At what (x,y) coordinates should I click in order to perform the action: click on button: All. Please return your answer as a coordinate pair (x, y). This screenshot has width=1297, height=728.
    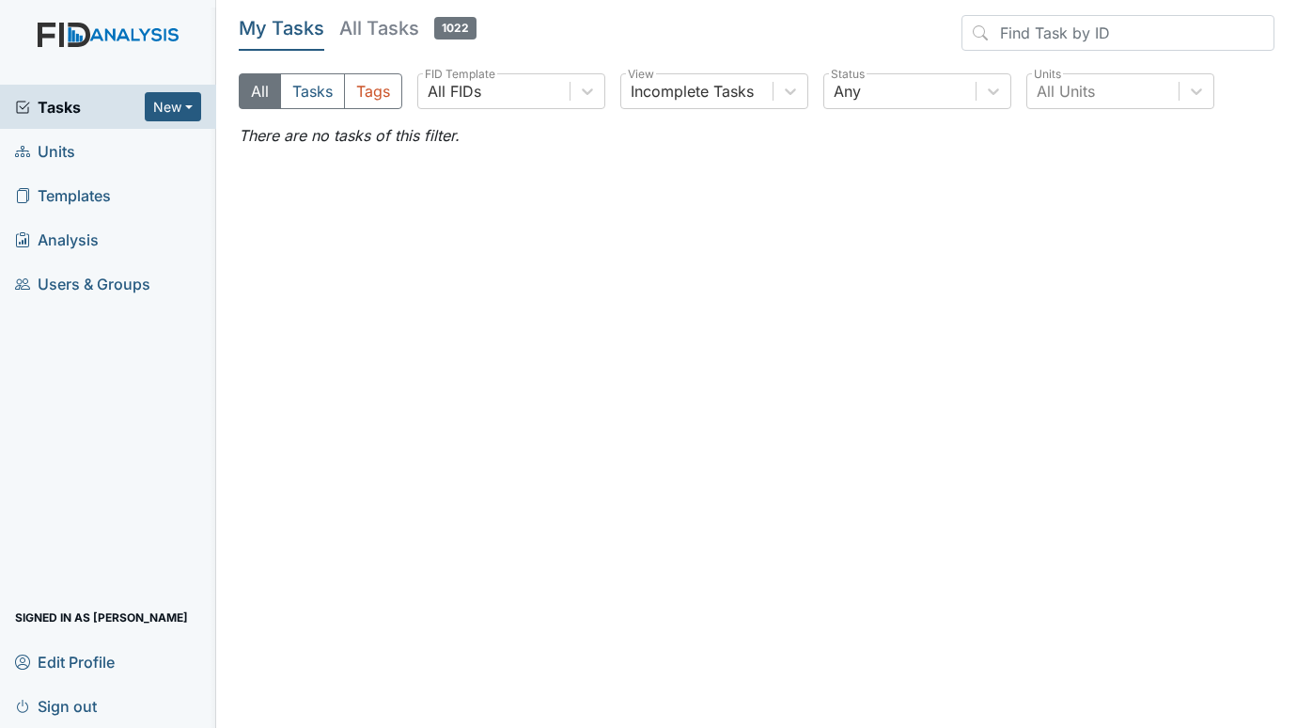
    Looking at the image, I should click on (259, 91).